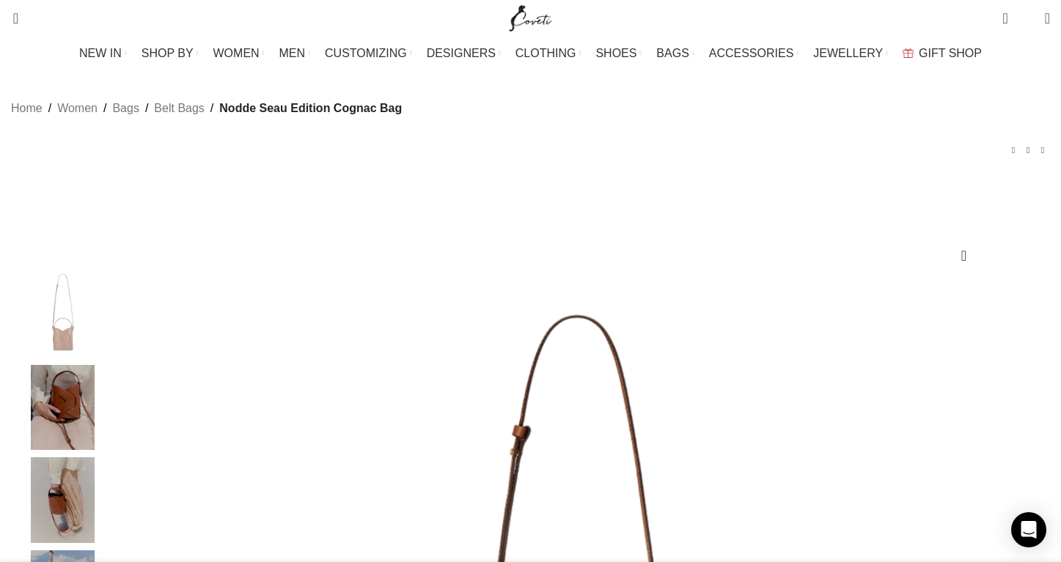 This screenshot has width=1061, height=562. What do you see at coordinates (548, 54) in the screenshot?
I see `a: CLOTHING` at bounding box center [548, 54].